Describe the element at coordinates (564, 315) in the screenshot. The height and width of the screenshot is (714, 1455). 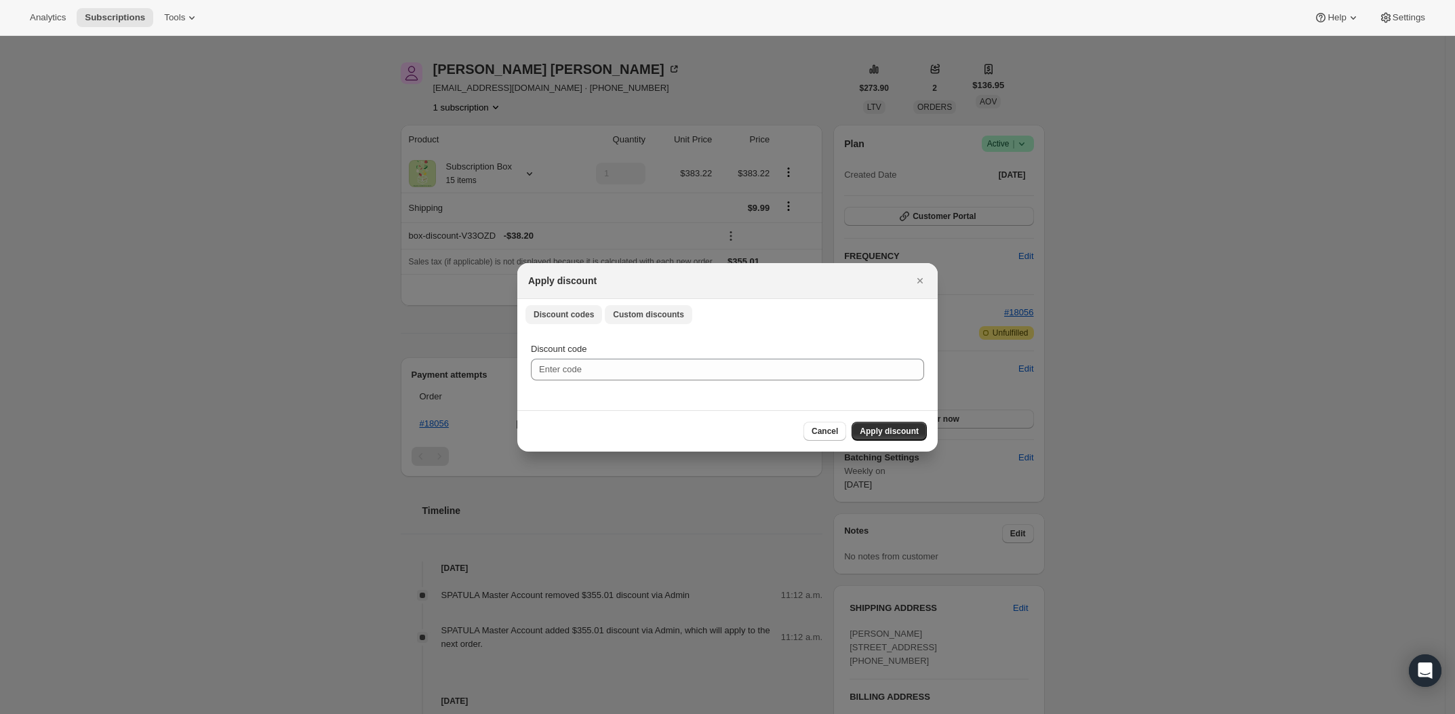
I see `button: Discount codes` at that location.